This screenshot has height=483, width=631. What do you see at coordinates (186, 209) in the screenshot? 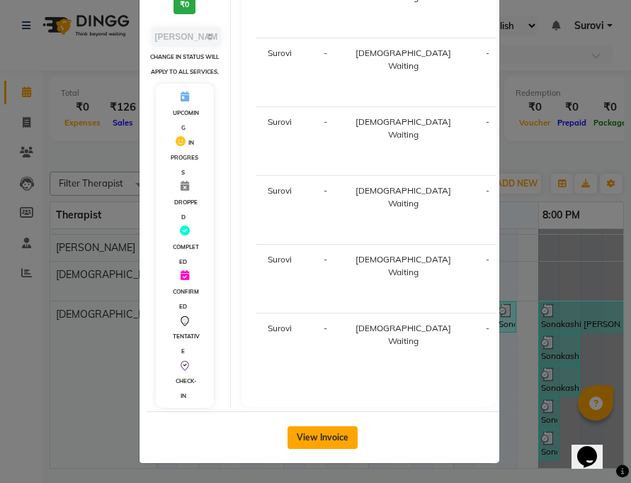
I see `span: DROPPED` at bounding box center [186, 209].